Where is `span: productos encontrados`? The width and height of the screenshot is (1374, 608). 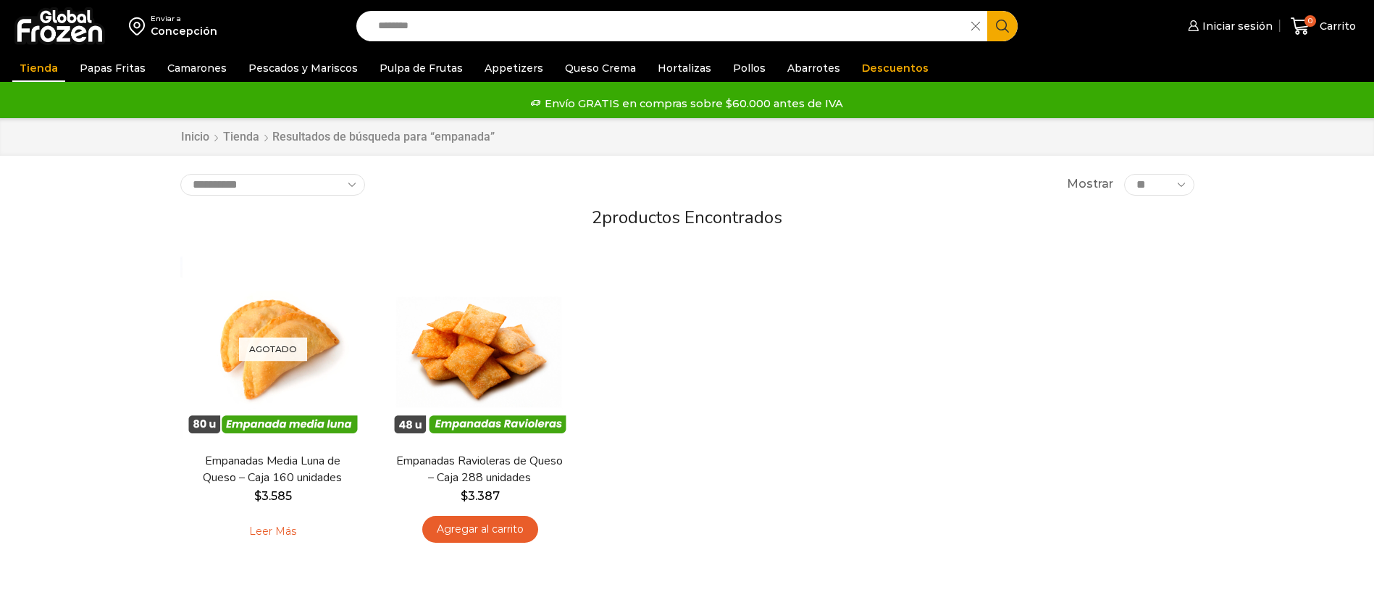 span: productos encontrados is located at coordinates (692, 217).